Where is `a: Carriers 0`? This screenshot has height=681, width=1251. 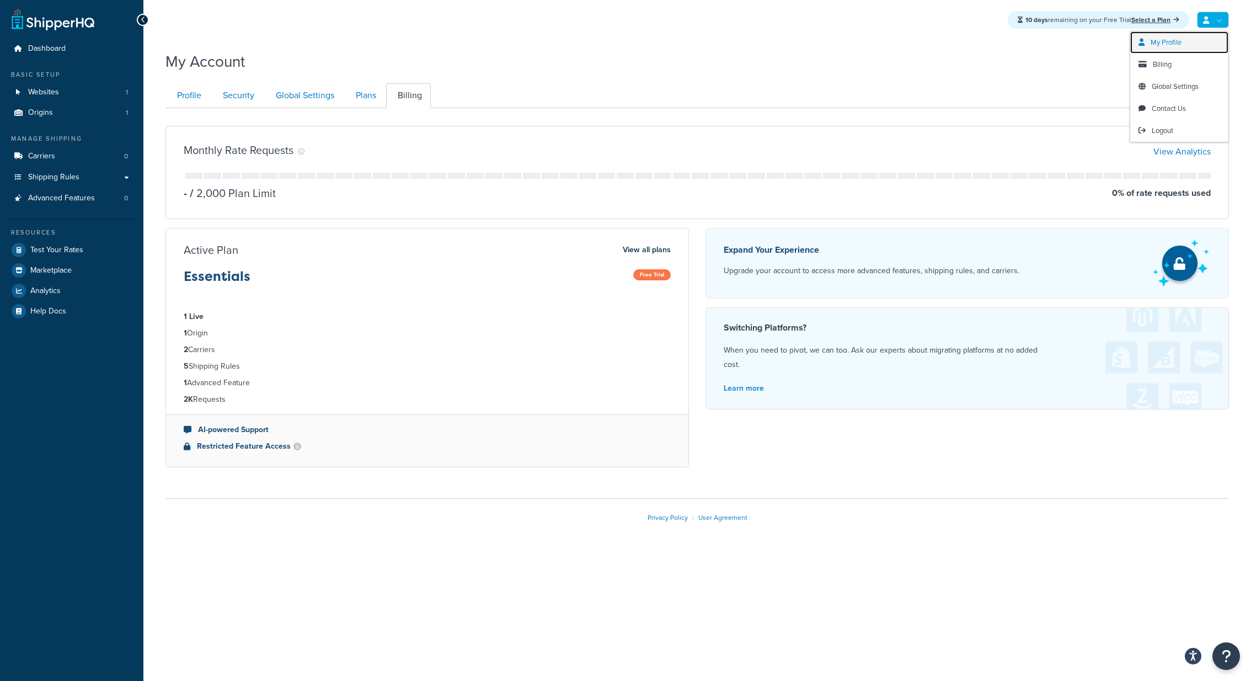 a: Carriers 0 is located at coordinates (72, 156).